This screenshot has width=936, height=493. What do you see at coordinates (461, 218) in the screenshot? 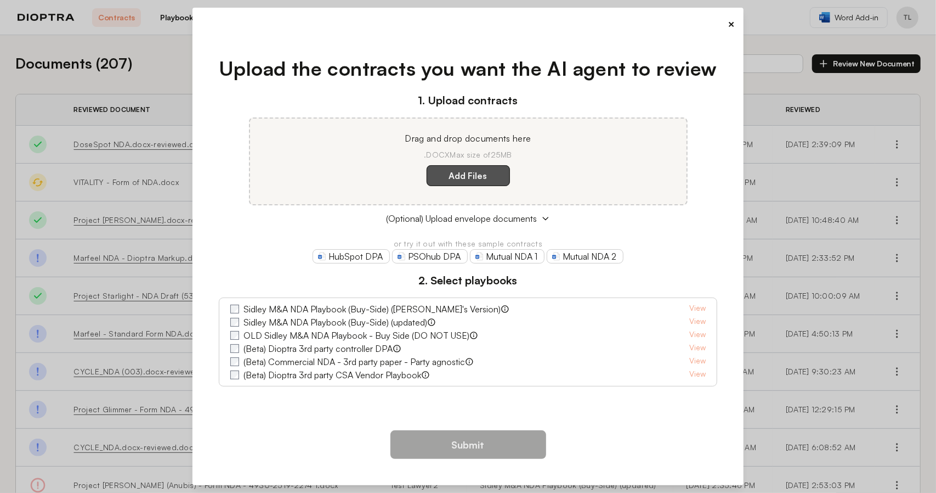
I see `span: (Optional) Upload envelope documents` at bounding box center [461, 218].